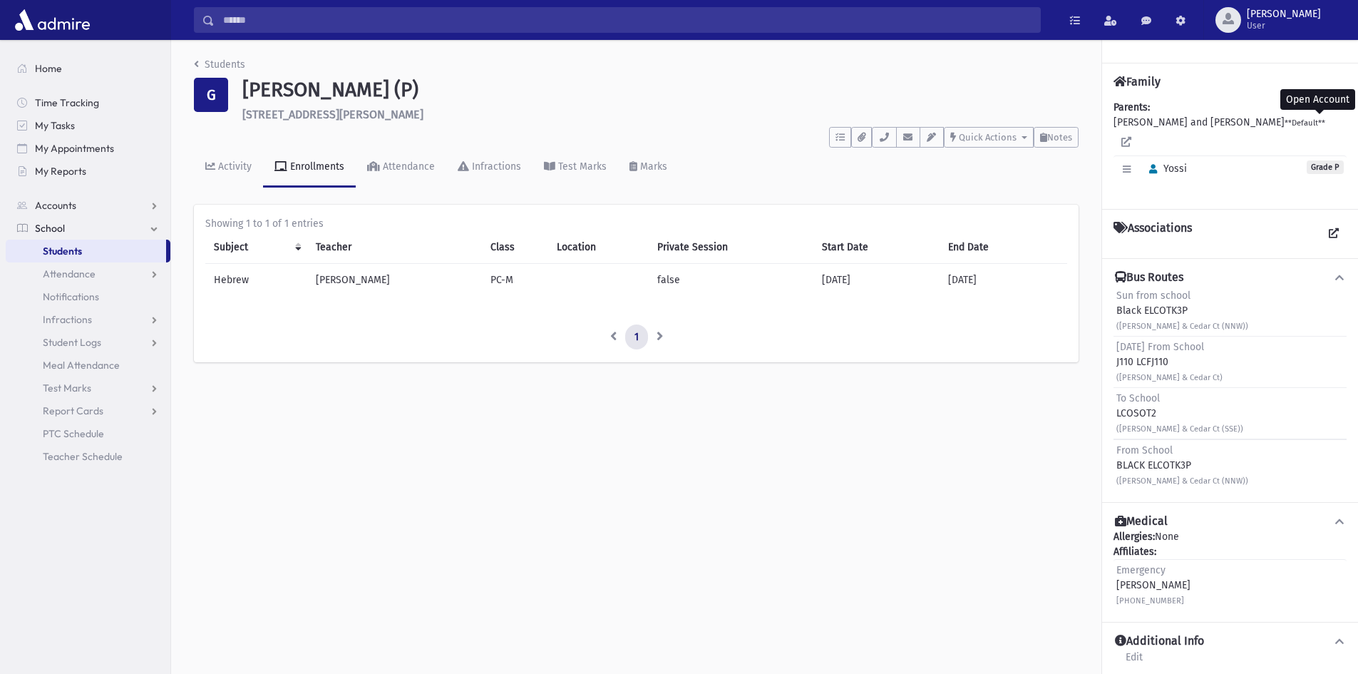  I want to click on span: Students, so click(62, 251).